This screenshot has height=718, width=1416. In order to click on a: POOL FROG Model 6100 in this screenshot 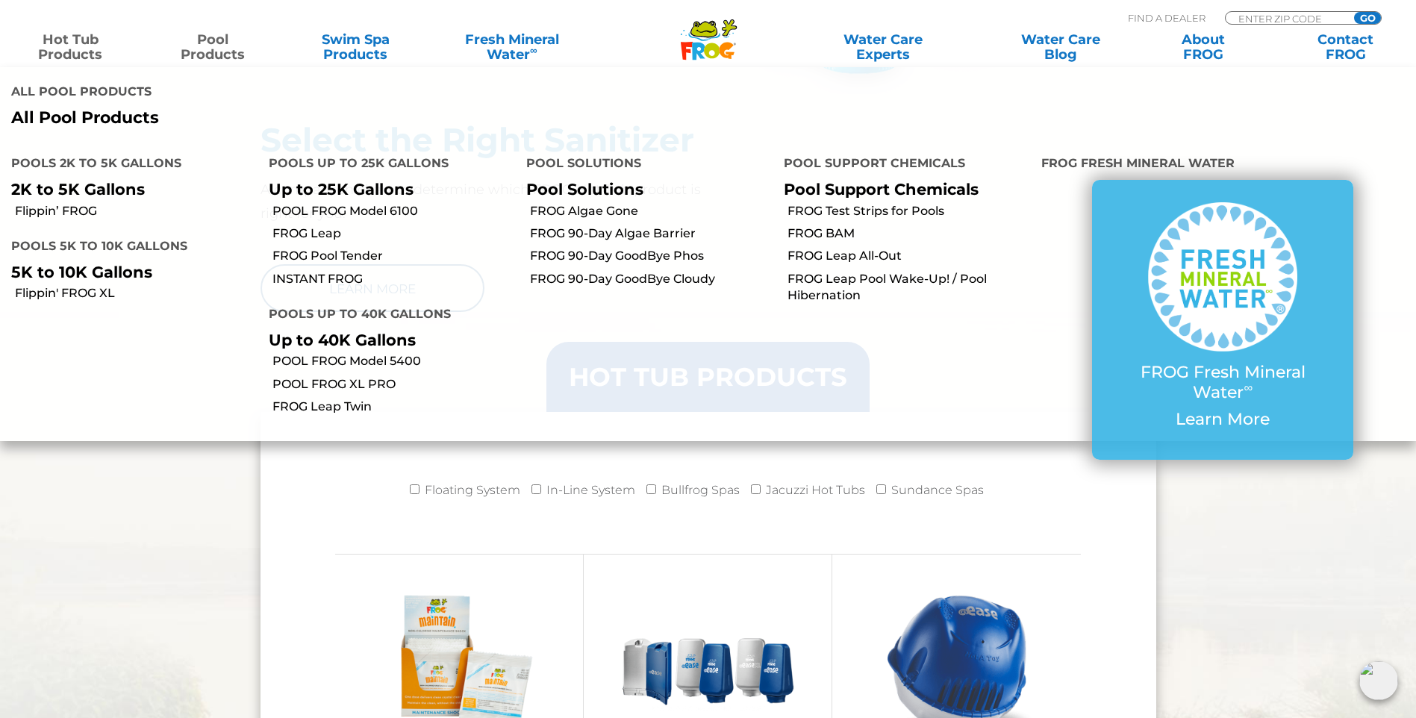, I will do `click(393, 211)`.